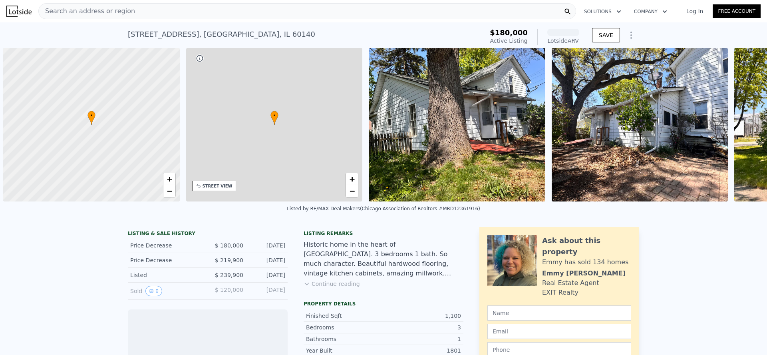 The image size is (767, 355). I want to click on div: Bedrooms, so click(345, 327).